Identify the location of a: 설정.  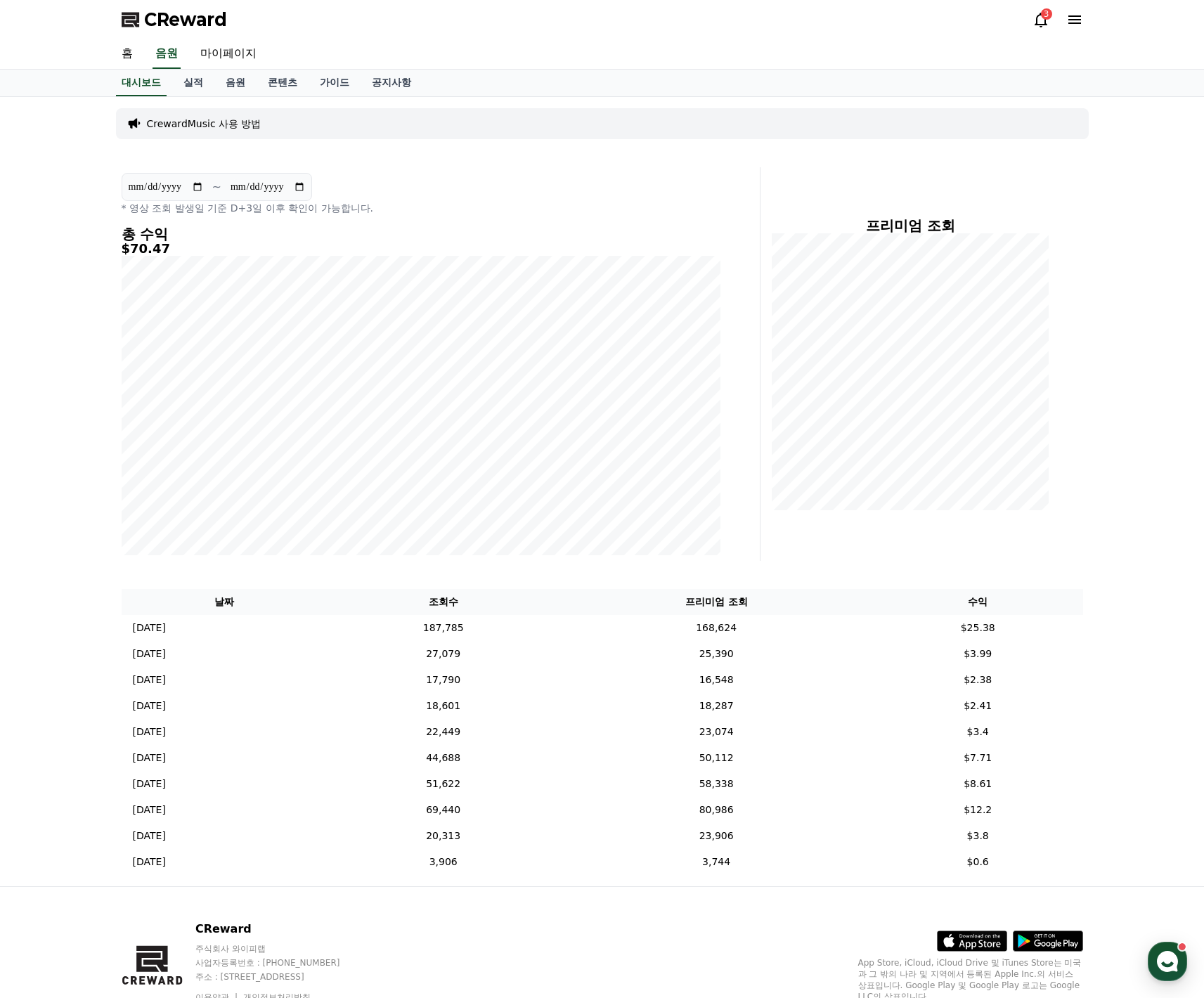
(226, 463).